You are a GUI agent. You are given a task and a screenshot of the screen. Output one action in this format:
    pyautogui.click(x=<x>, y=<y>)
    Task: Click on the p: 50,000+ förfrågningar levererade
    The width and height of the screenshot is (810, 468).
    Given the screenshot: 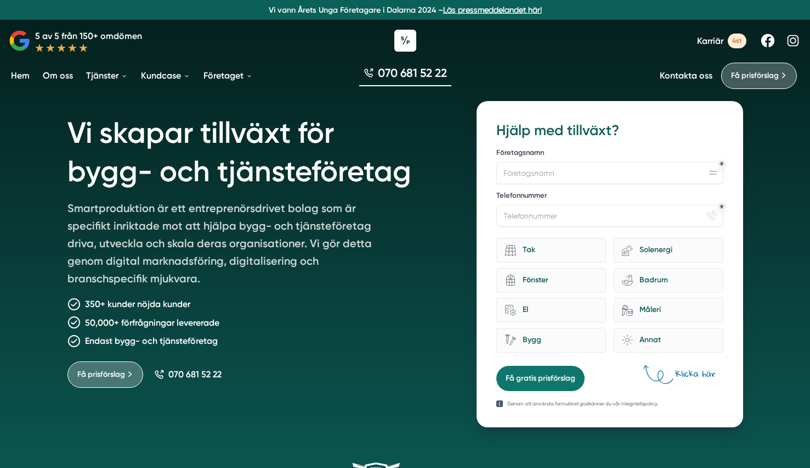 What is the action you would take?
    pyautogui.click(x=152, y=322)
    